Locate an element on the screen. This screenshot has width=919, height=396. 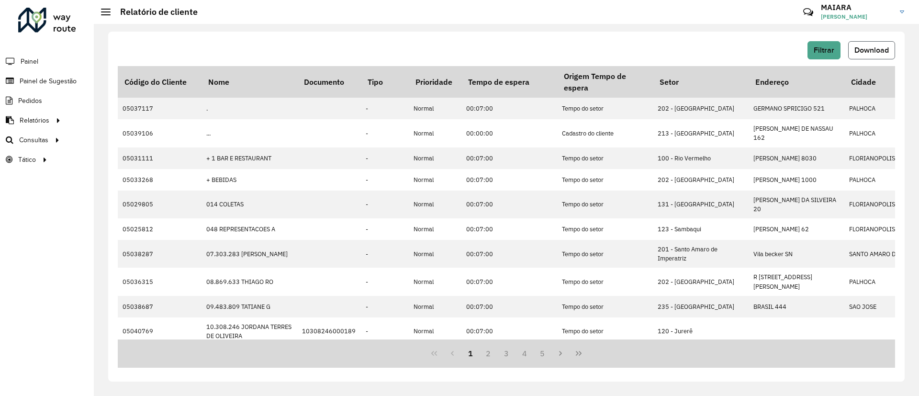
td: 09.483.809 TATIANE G is located at coordinates (249, 306).